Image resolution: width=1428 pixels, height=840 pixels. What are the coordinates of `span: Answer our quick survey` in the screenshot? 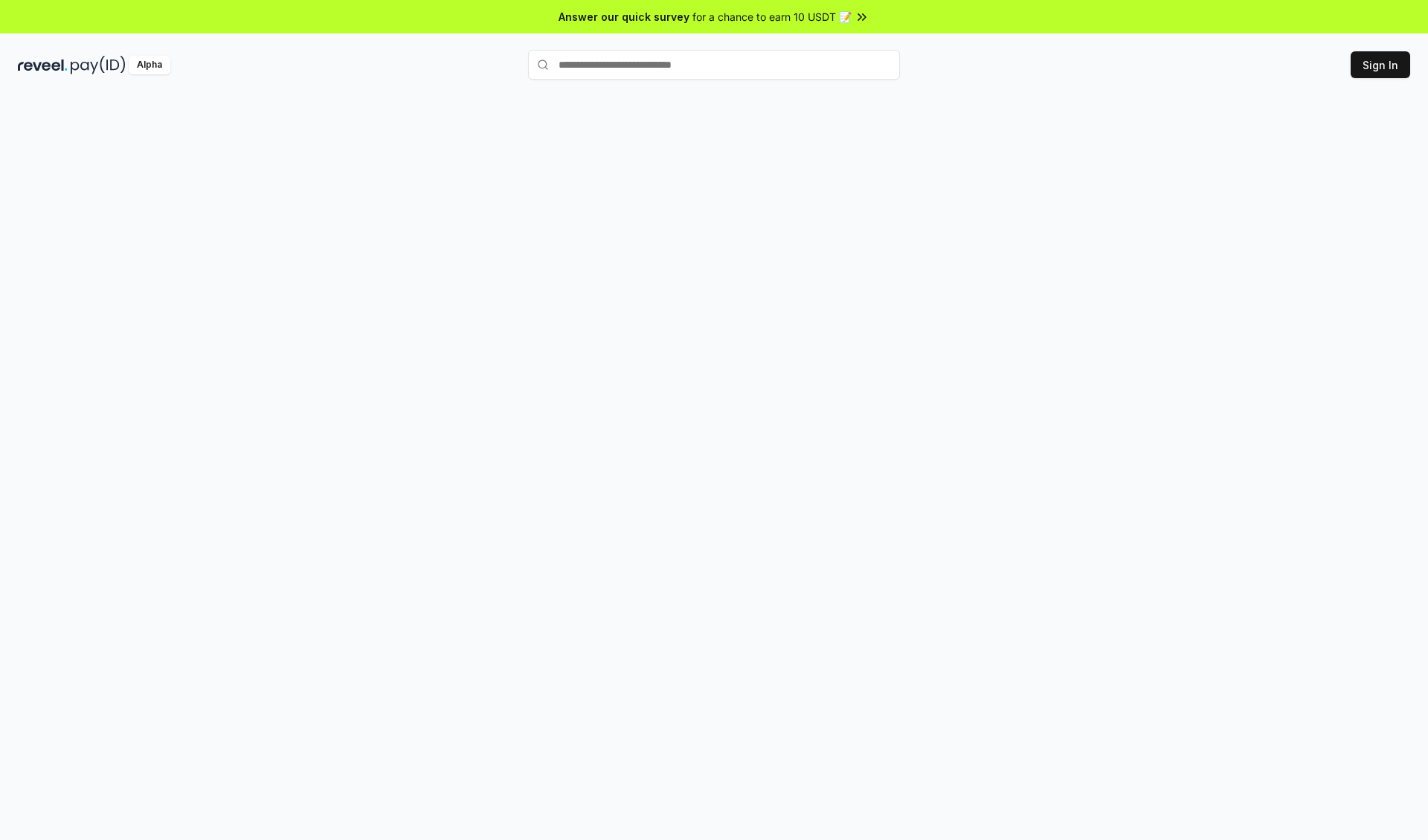 It's located at (623, 16).